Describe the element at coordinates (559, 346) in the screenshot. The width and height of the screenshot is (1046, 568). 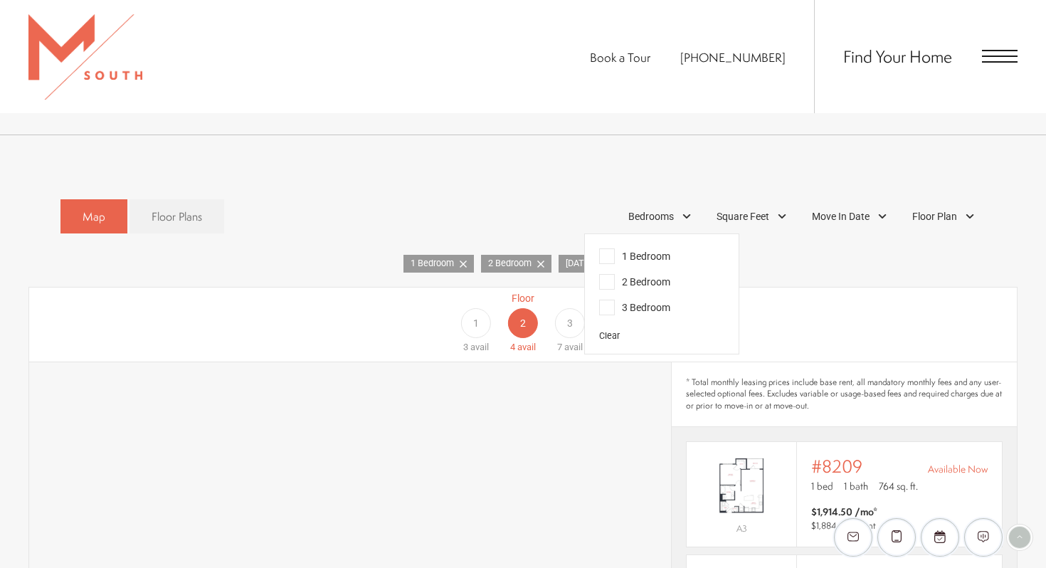
I see `span: 7` at that location.